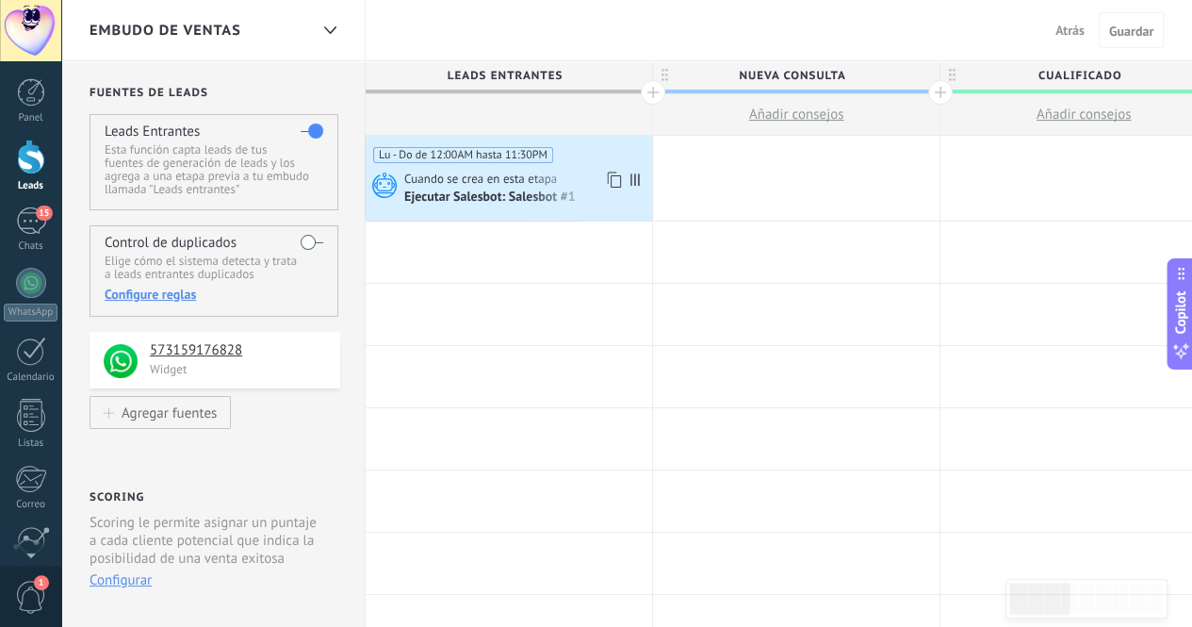 The image size is (1192, 627). Describe the element at coordinates (1131, 31) in the screenshot. I see `span: Guardar` at that location.